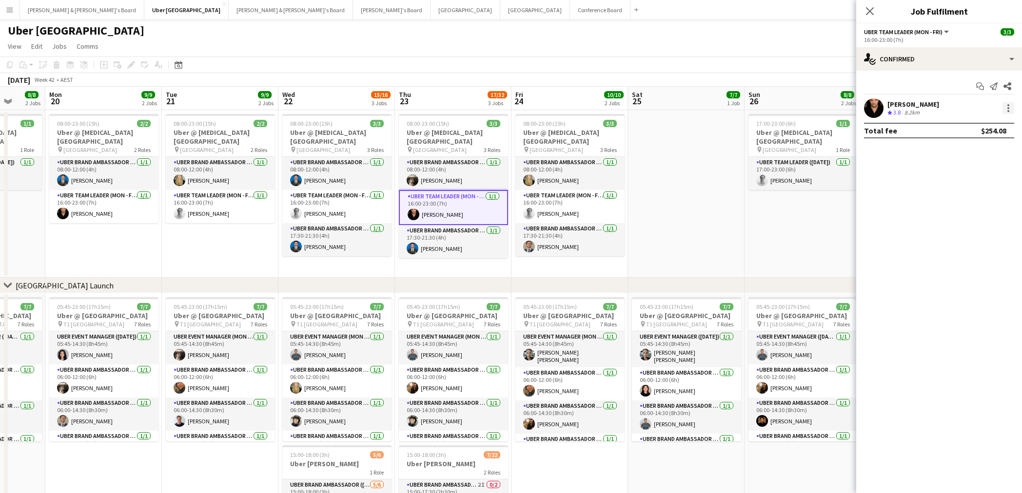 The image size is (1022, 493). What do you see at coordinates (44, 79) in the screenshot?
I see `span: Week 42` at bounding box center [44, 79].